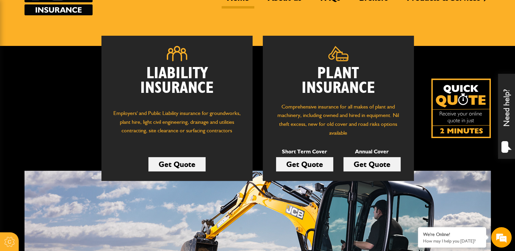 This screenshot has height=251, width=515. What do you see at coordinates (461, 108) in the screenshot?
I see `a: Get your insurance quote isn just 2-minutes` at bounding box center [461, 108].